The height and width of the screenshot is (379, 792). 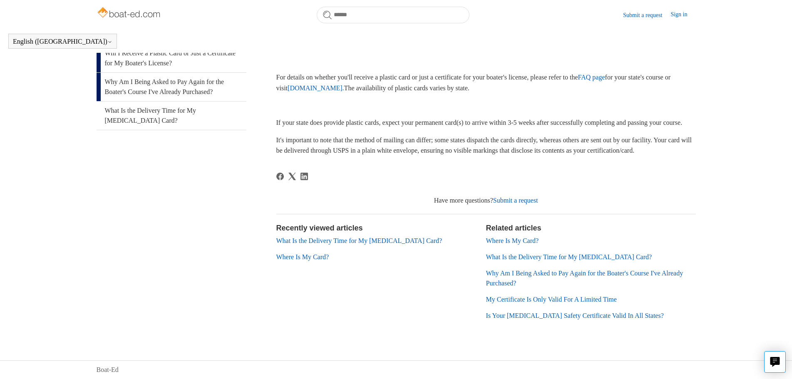 What do you see at coordinates (486, 82) in the screenshot?
I see `p: For details on whether you'll receive a plastic card or just a certificate for your boater's lice...` at bounding box center [486, 82].